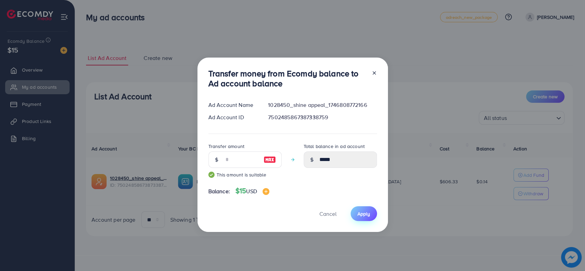  I want to click on small: This amount is suitable, so click(245, 175).